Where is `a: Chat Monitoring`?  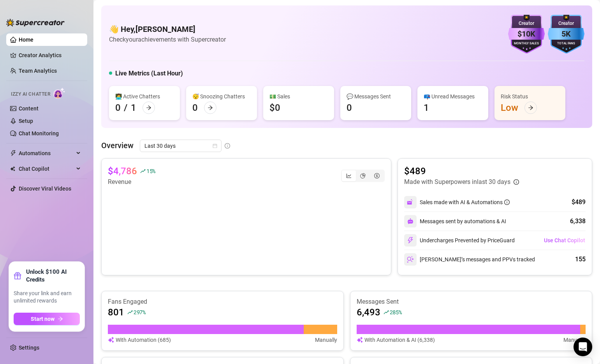
a: Chat Monitoring is located at coordinates (39, 134).